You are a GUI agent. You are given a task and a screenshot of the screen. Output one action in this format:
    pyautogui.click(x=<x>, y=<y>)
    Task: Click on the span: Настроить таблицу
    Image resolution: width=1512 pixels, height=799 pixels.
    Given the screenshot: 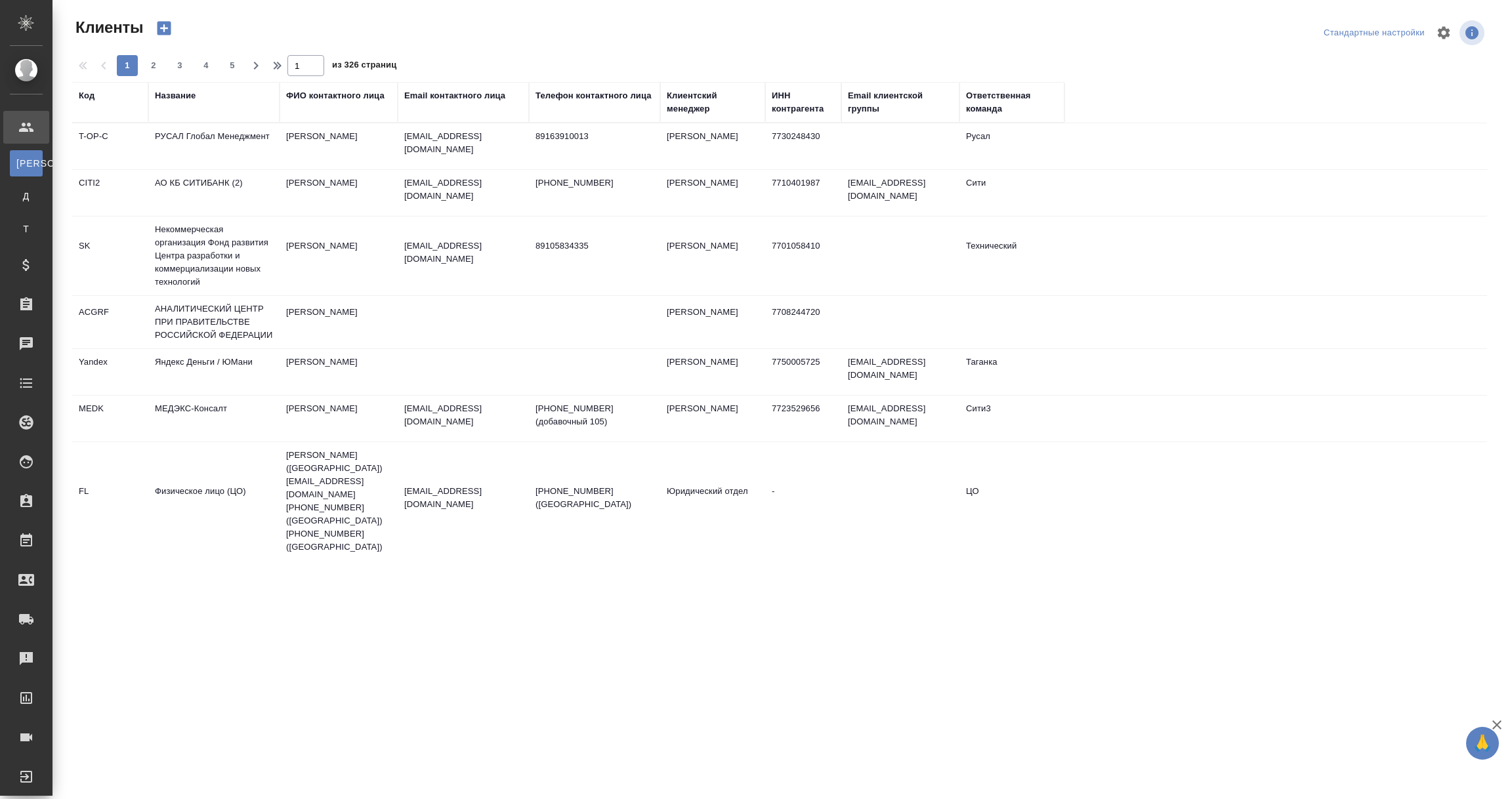 What is the action you would take?
    pyautogui.click(x=1443, y=33)
    